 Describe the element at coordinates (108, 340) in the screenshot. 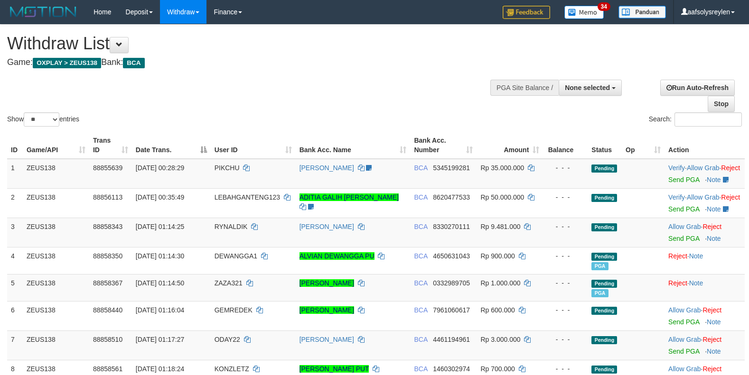

I see `span: 88858510` at that location.